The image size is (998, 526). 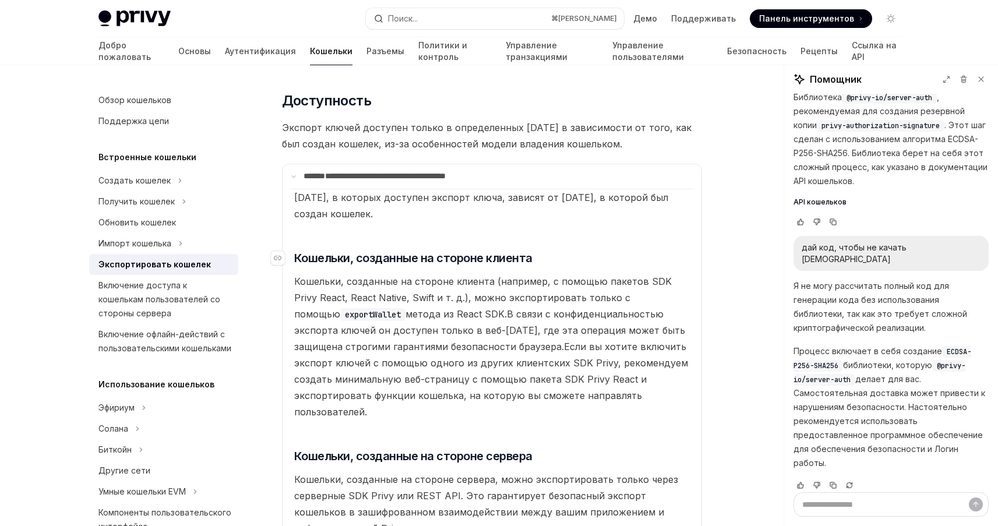 What do you see at coordinates (115, 449) in the screenshot?
I see `font: Биткойн` at bounding box center [115, 449].